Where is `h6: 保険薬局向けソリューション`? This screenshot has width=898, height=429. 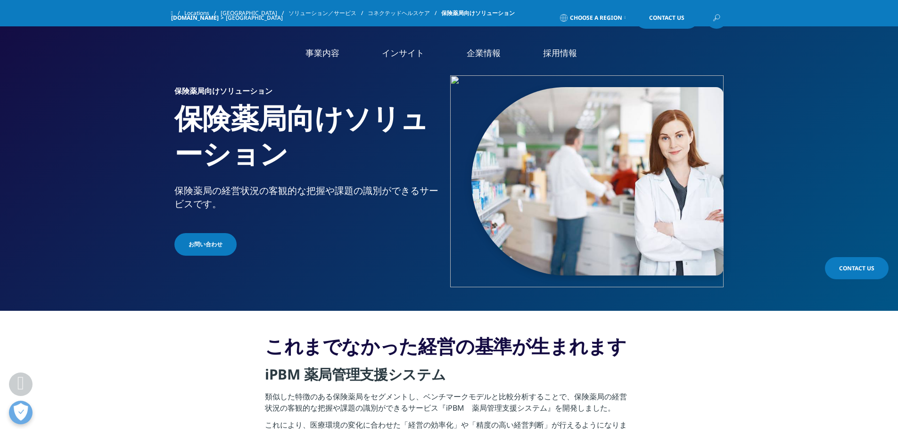 h6: 保険薬局向けソリューション is located at coordinates (310, 94).